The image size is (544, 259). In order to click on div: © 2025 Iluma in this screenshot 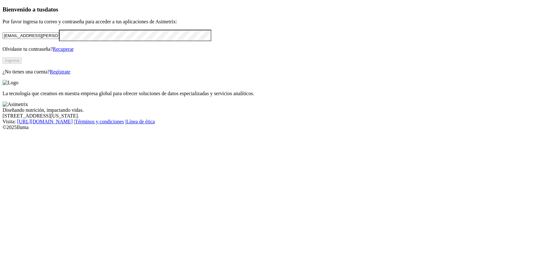, I will do `click(272, 127)`.